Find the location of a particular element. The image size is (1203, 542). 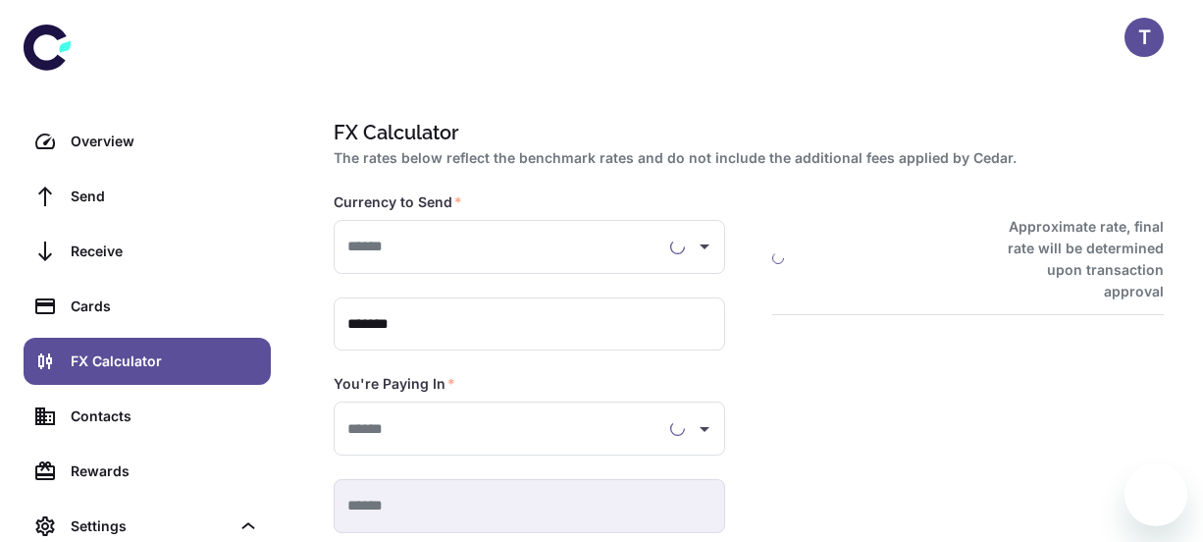

label: Currency to Send is located at coordinates (397, 202).